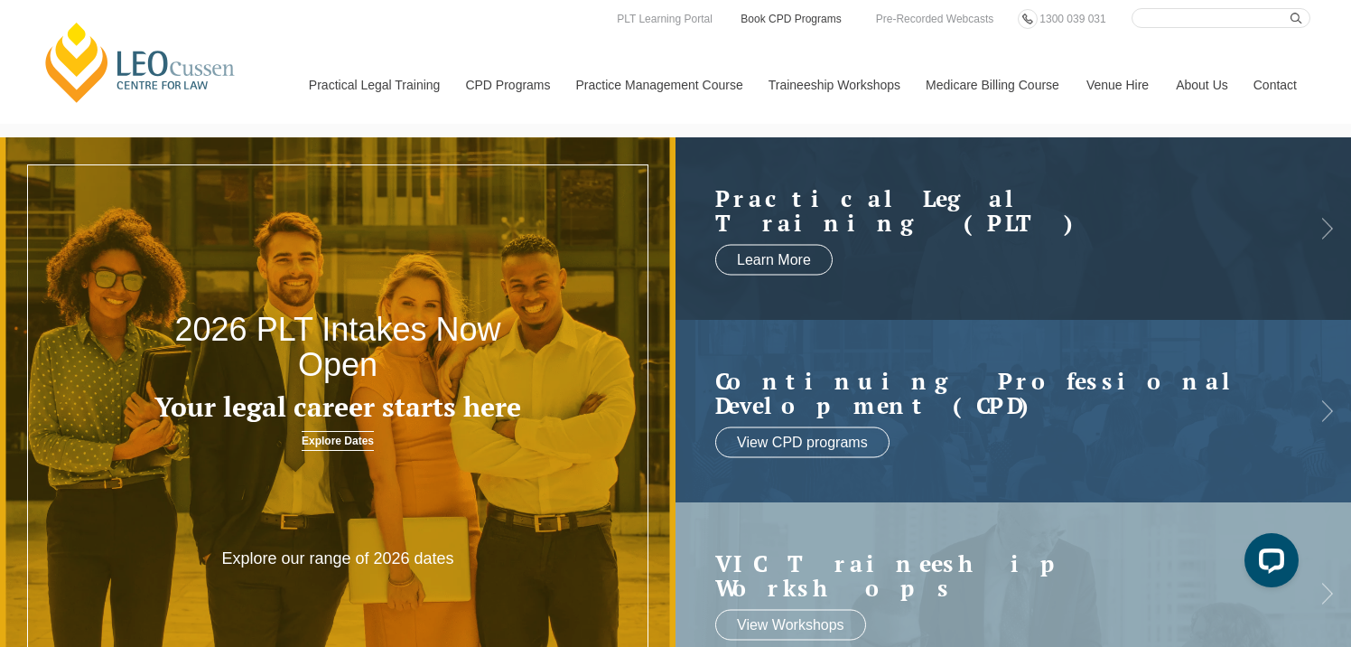 The image size is (1351, 647). What do you see at coordinates (995, 209) in the screenshot?
I see `h2: Practical Legal Training (PLT)` at bounding box center [995, 209].